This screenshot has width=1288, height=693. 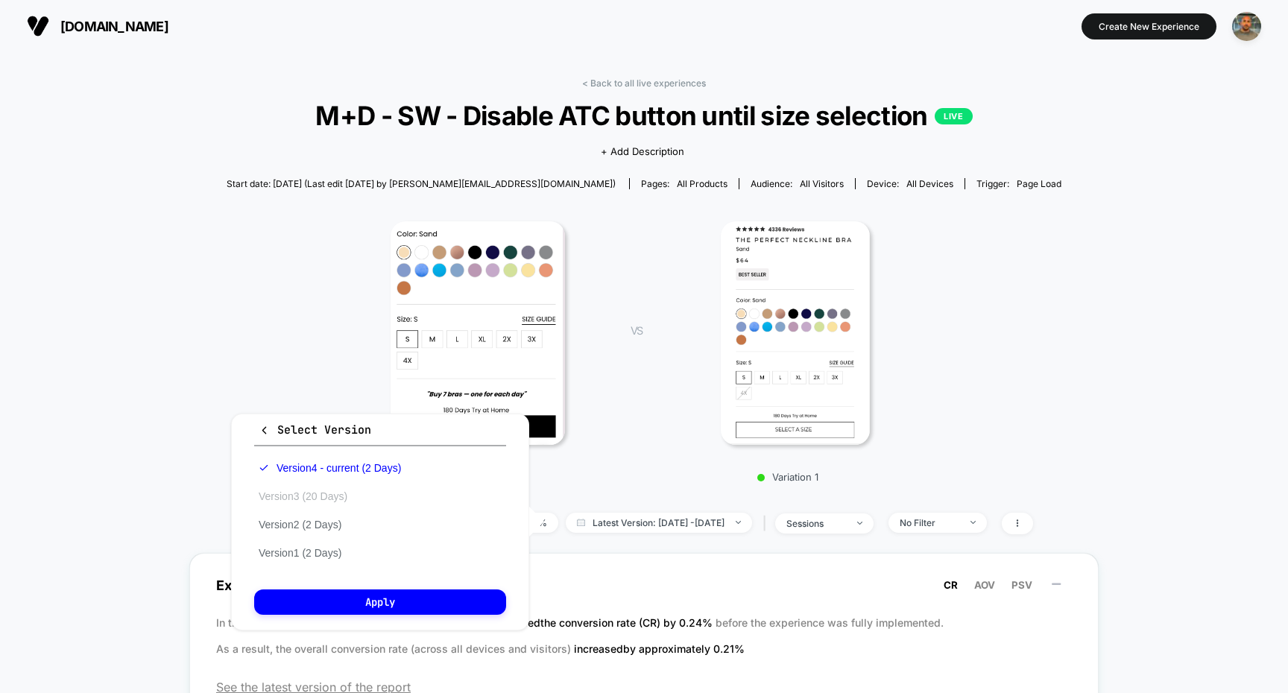 I want to click on div: Trigger:, so click(x=1019, y=183).